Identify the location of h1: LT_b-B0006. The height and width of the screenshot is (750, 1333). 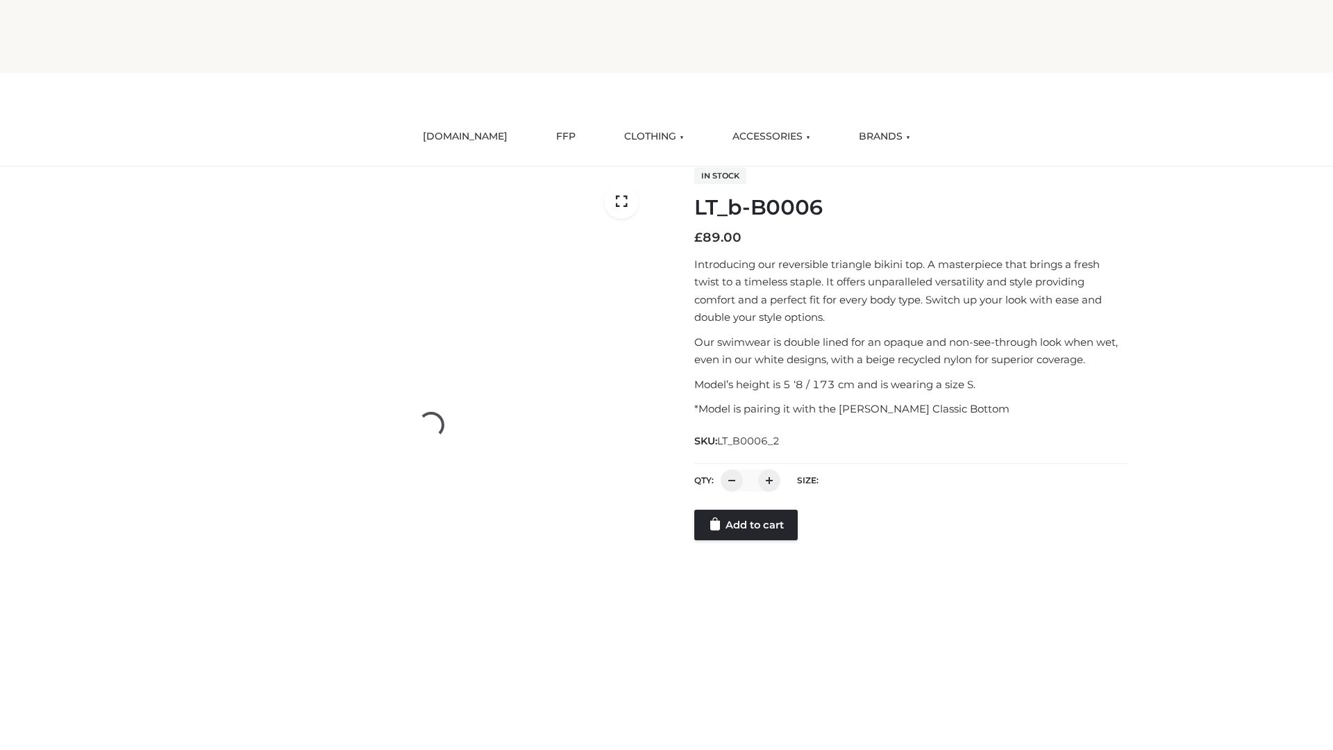
(910, 208).